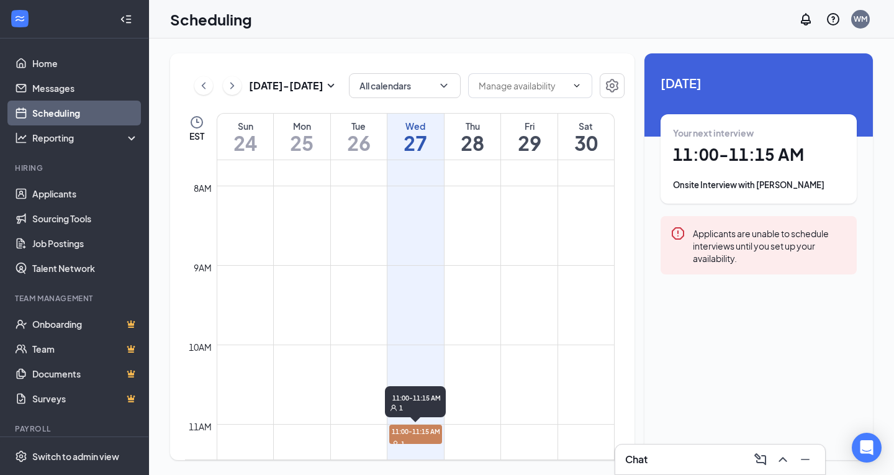  I want to click on a: August 30, 2025, so click(586, 137).